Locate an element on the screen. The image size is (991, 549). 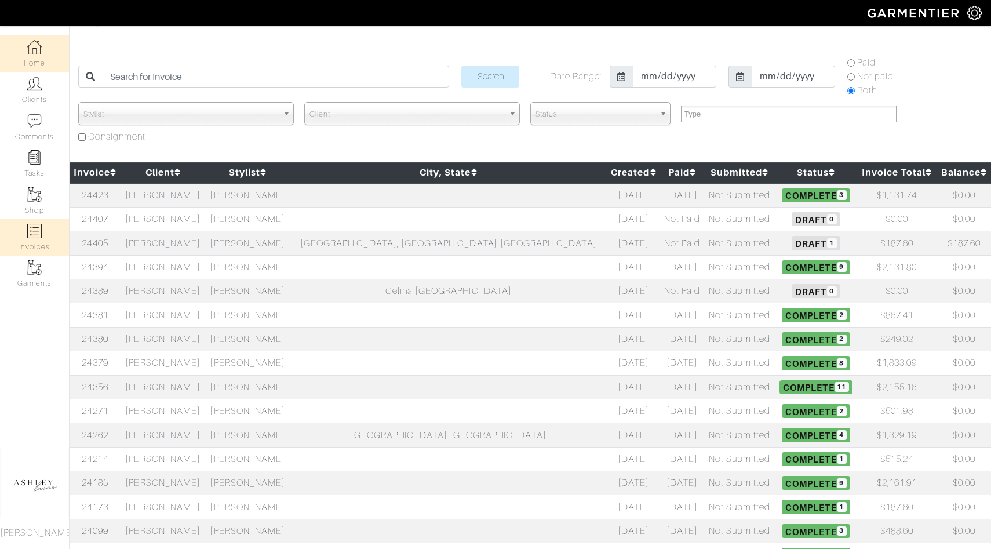
td: $488.60 is located at coordinates (897, 530).